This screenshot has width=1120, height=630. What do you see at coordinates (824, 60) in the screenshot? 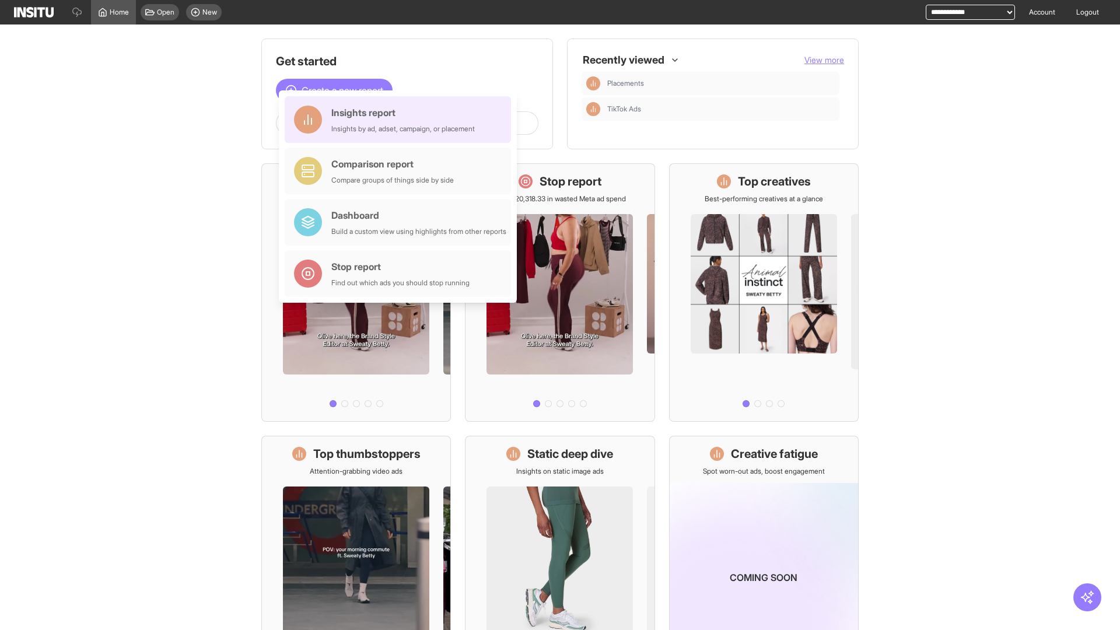
I see `button: View more` at bounding box center [824, 60].